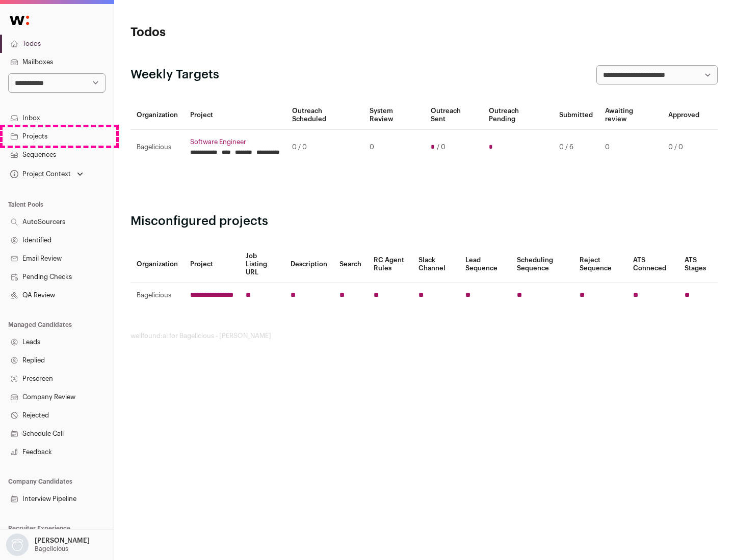  What do you see at coordinates (235, 142) in the screenshot?
I see `a: Software Engineer` at bounding box center [235, 142].